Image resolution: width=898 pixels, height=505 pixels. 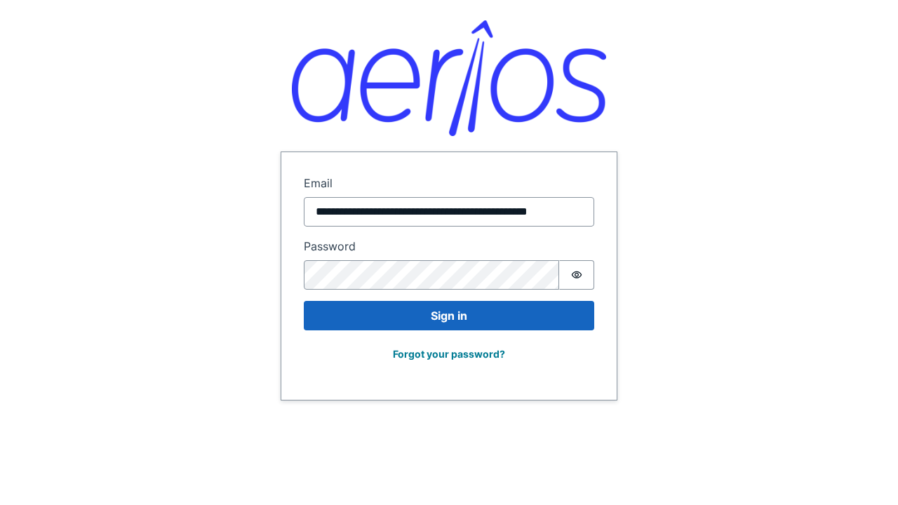 What do you see at coordinates (449, 353) in the screenshot?
I see `button: Forgot your password?` at bounding box center [449, 353].